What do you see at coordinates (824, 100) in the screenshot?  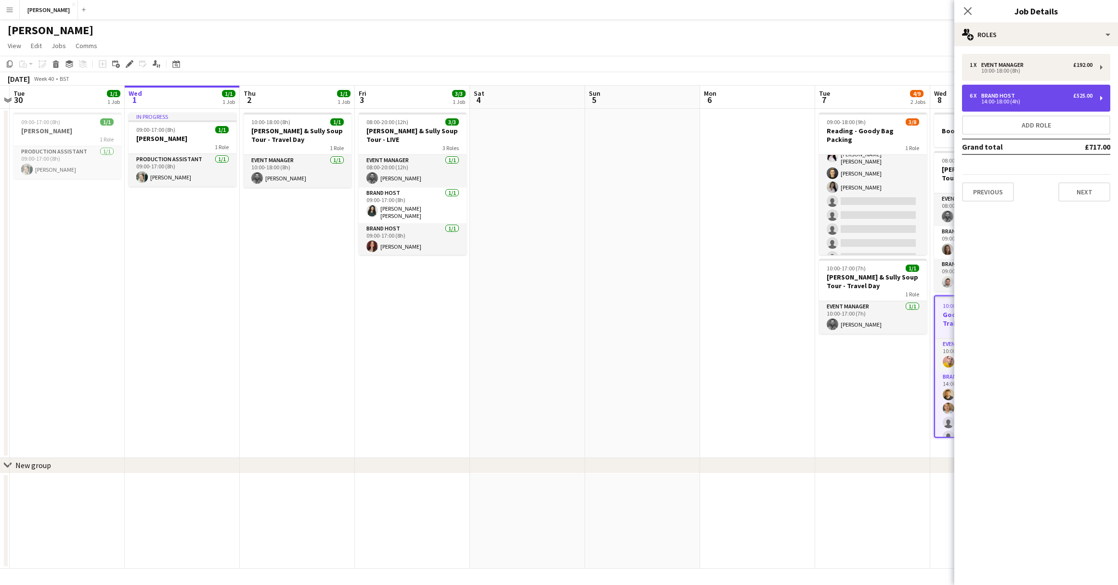 I see `span: 7` at bounding box center [824, 100].